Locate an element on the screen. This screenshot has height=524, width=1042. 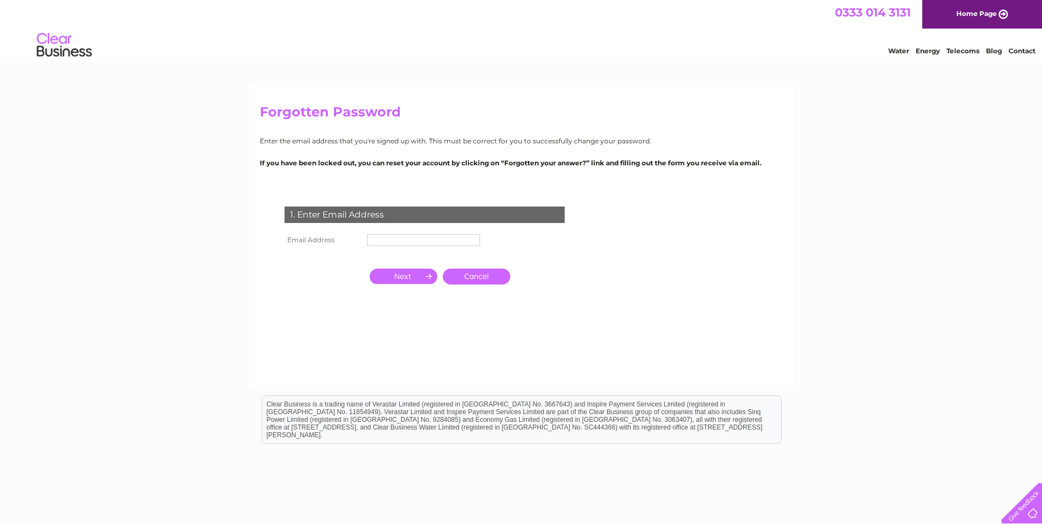
a: Contact is located at coordinates (1022, 51).